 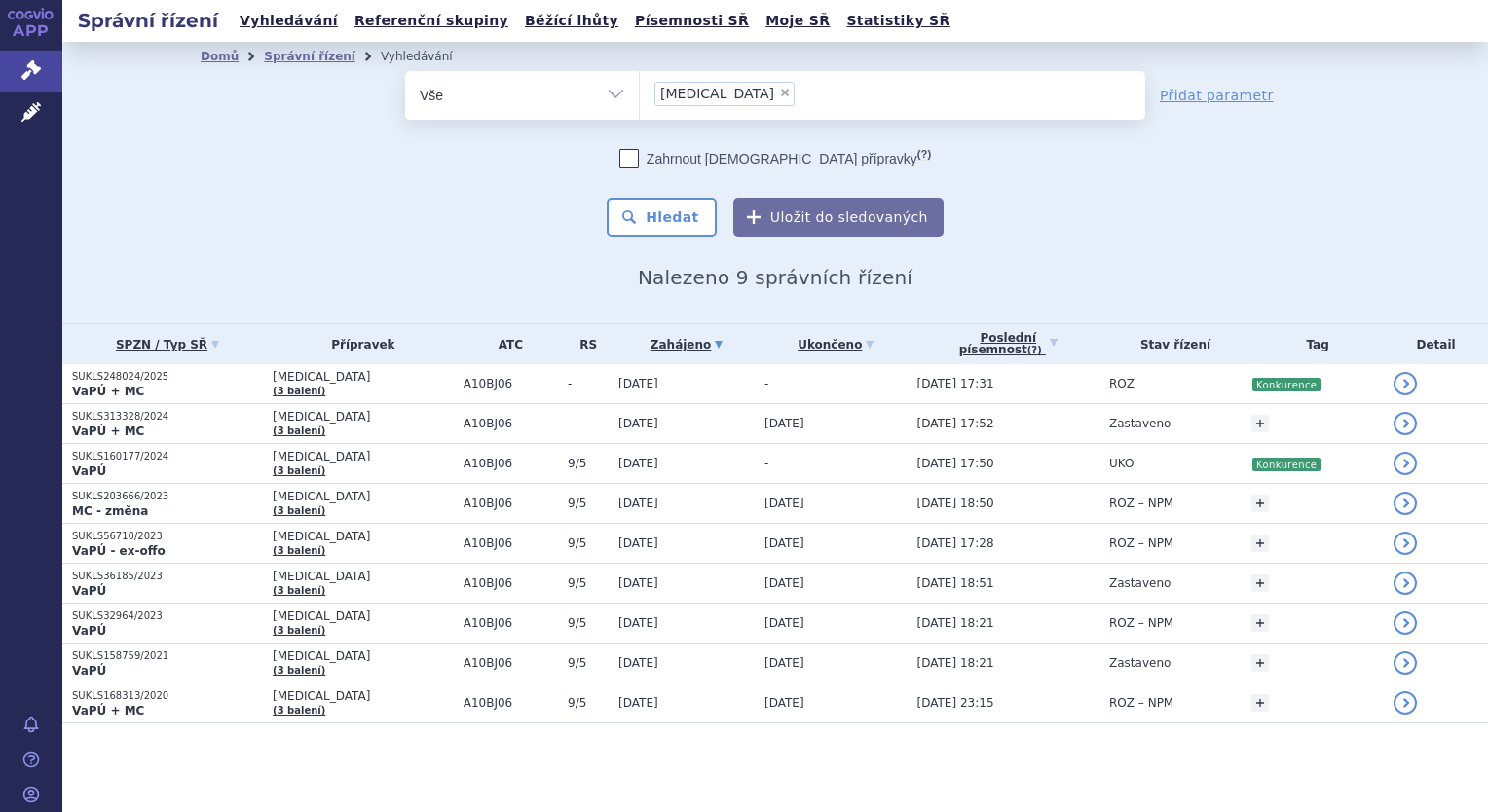 What do you see at coordinates (1121, 463) in the screenshot?
I see `span: UKO` at bounding box center [1121, 463].